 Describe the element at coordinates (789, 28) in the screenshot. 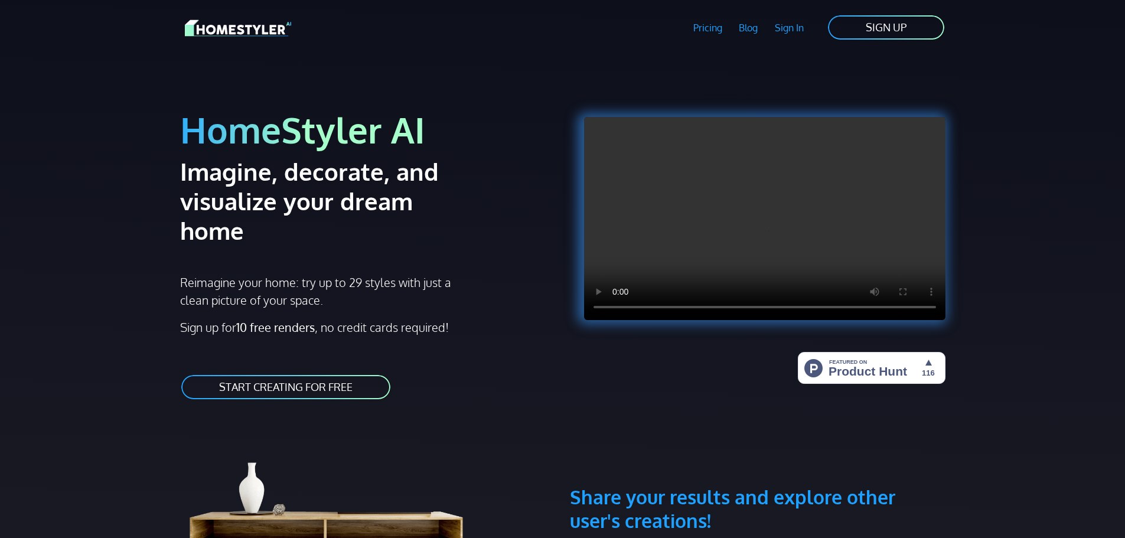

I see `a: Sign In` at that location.